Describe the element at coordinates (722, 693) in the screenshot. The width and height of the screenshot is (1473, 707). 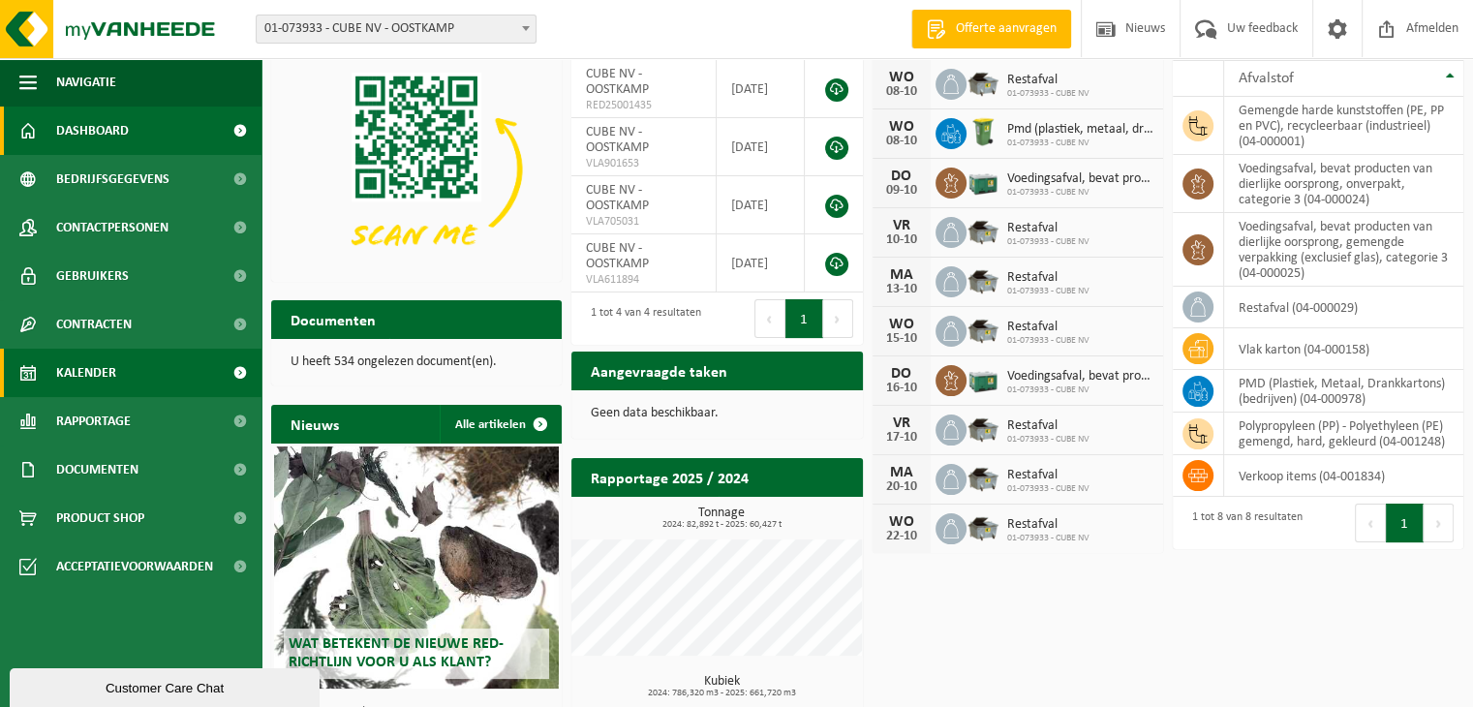
I see `span: 2024: 786,320 m3 - 2025: 661,720 m3` at that location.